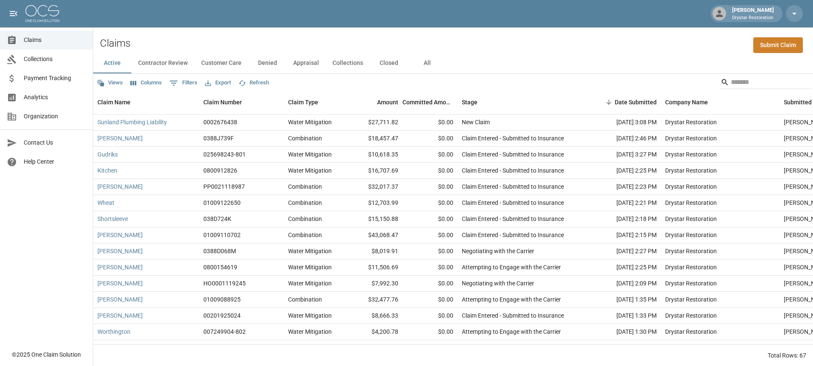  I want to click on div: Company Name, so click(721, 102).